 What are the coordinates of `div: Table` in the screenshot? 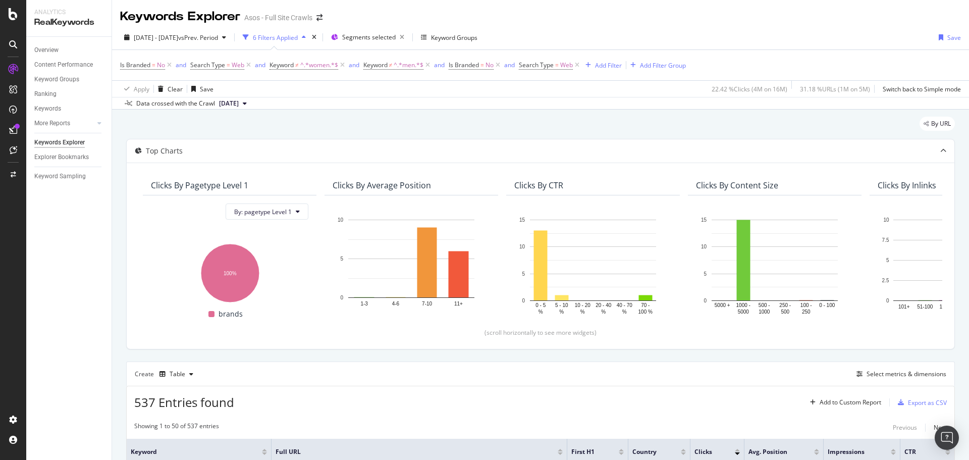 It's located at (177, 374).